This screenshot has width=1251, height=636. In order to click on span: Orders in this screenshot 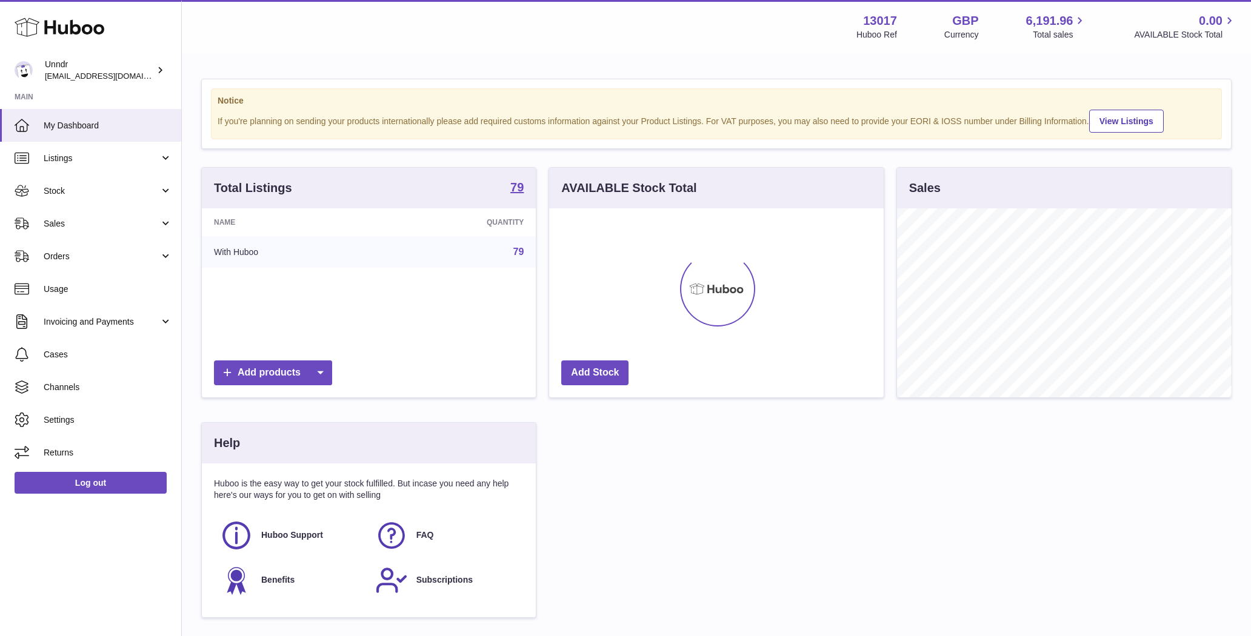, I will do `click(101, 256)`.